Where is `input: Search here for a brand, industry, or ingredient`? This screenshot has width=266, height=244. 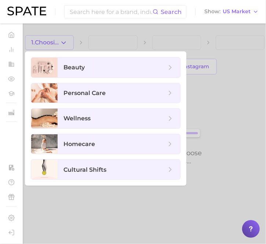
input: Search here for a brand, industry, or ingredient is located at coordinates (111, 12).